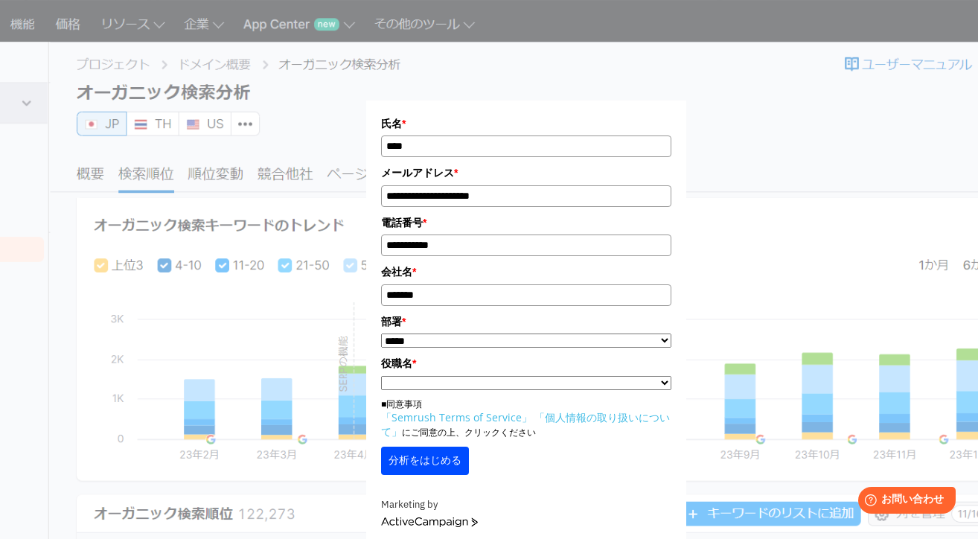 This screenshot has width=978, height=539. What do you see at coordinates (67, 19) in the screenshot?
I see `span: お問い合わせ` at bounding box center [67, 19].